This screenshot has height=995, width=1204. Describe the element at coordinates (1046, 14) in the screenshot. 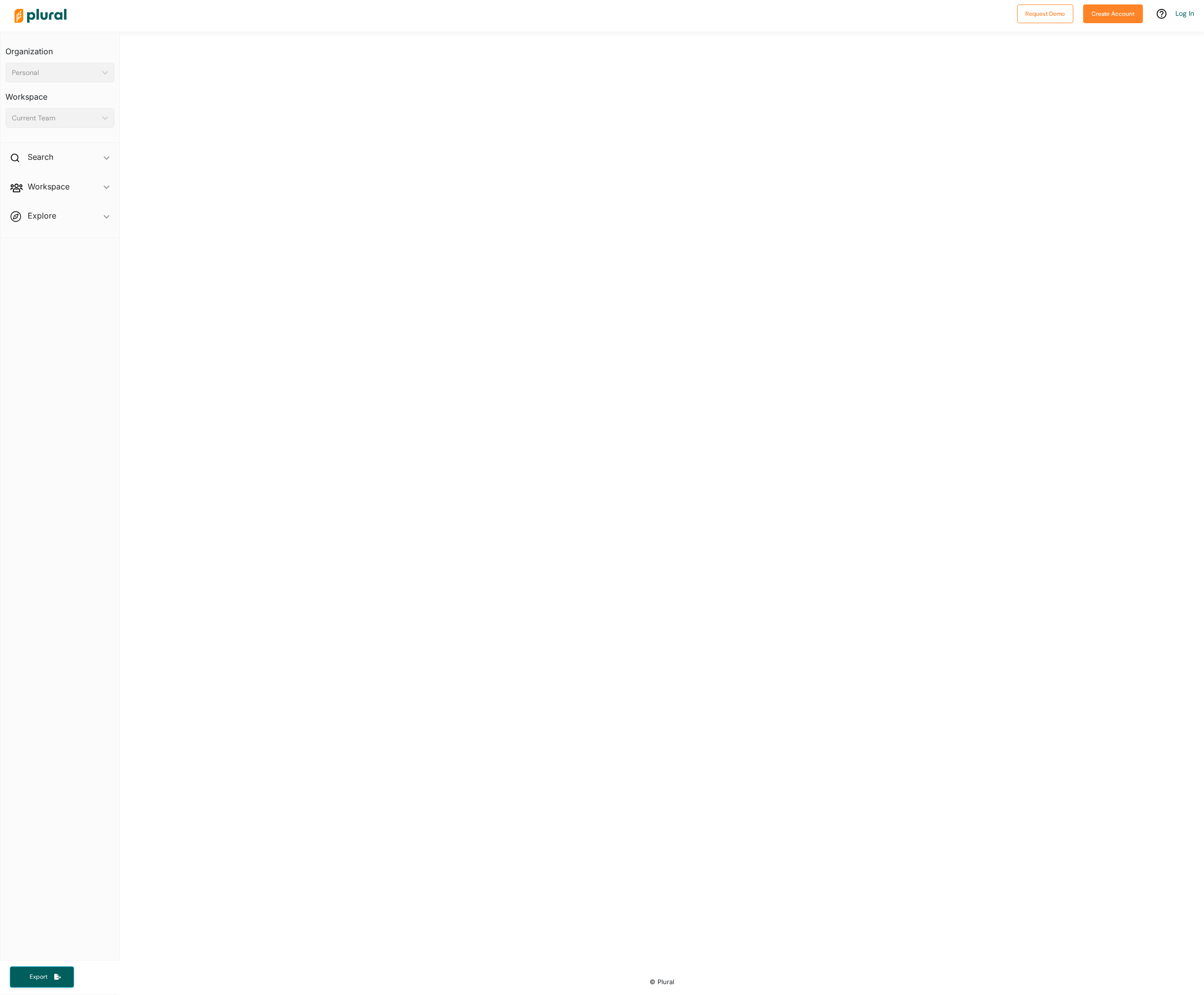

I see `button: Request Demo` at that location.